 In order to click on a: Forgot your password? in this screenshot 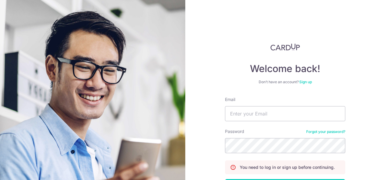, I will do `click(326, 131)`.